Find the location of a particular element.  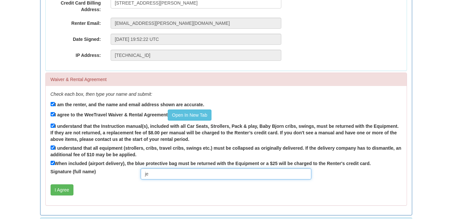

input: I am the renter, and the name and email address shown are accurate. is located at coordinates (53, 104).